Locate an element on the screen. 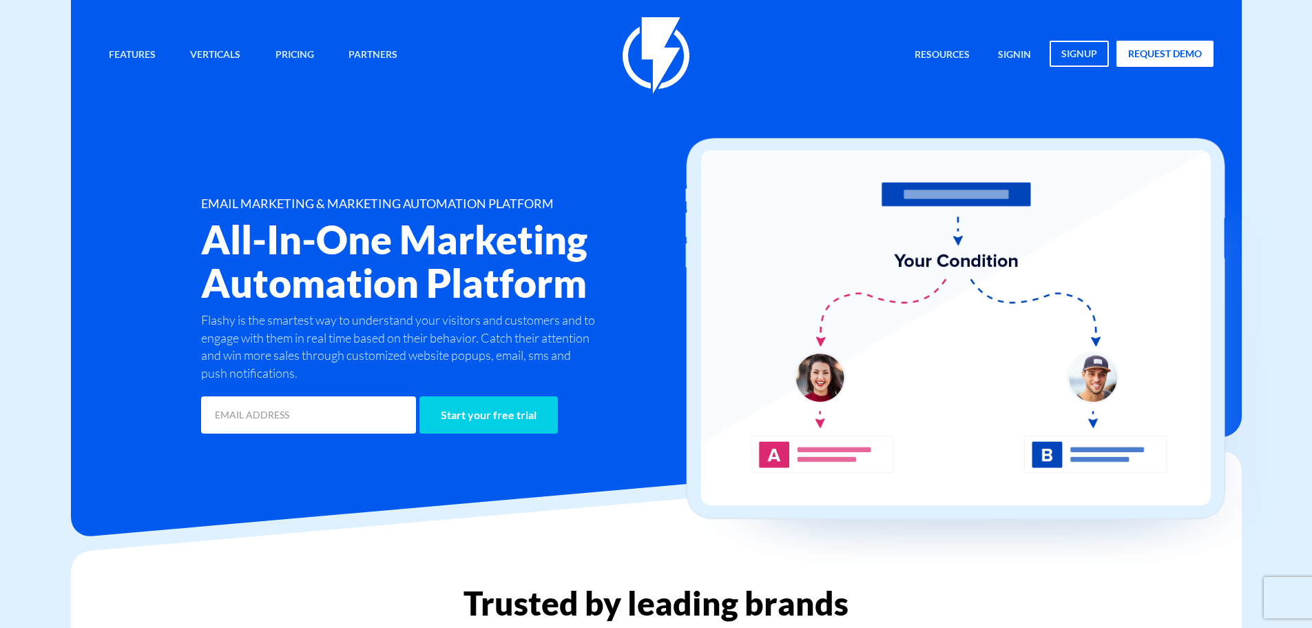 The width and height of the screenshot is (1312, 628). input: Start your free trial is located at coordinates (488, 415).